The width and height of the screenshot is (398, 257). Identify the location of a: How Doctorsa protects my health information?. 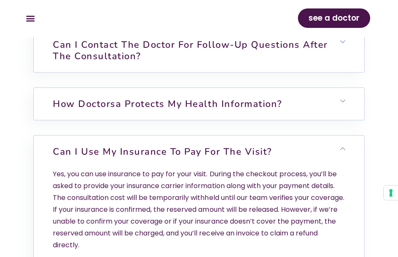
(167, 104).